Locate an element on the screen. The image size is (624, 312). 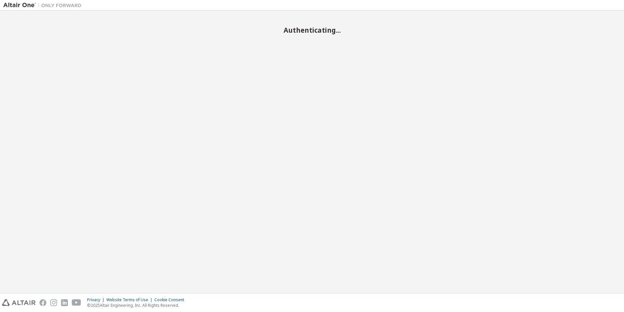
div: Cookie Consent is located at coordinates (171, 299).